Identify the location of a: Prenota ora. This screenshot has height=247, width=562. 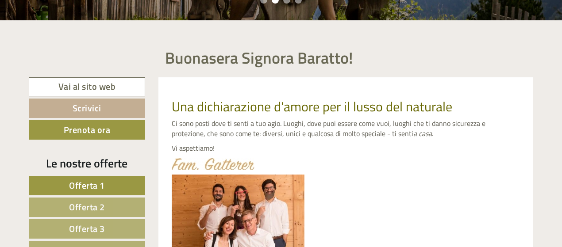
(87, 130).